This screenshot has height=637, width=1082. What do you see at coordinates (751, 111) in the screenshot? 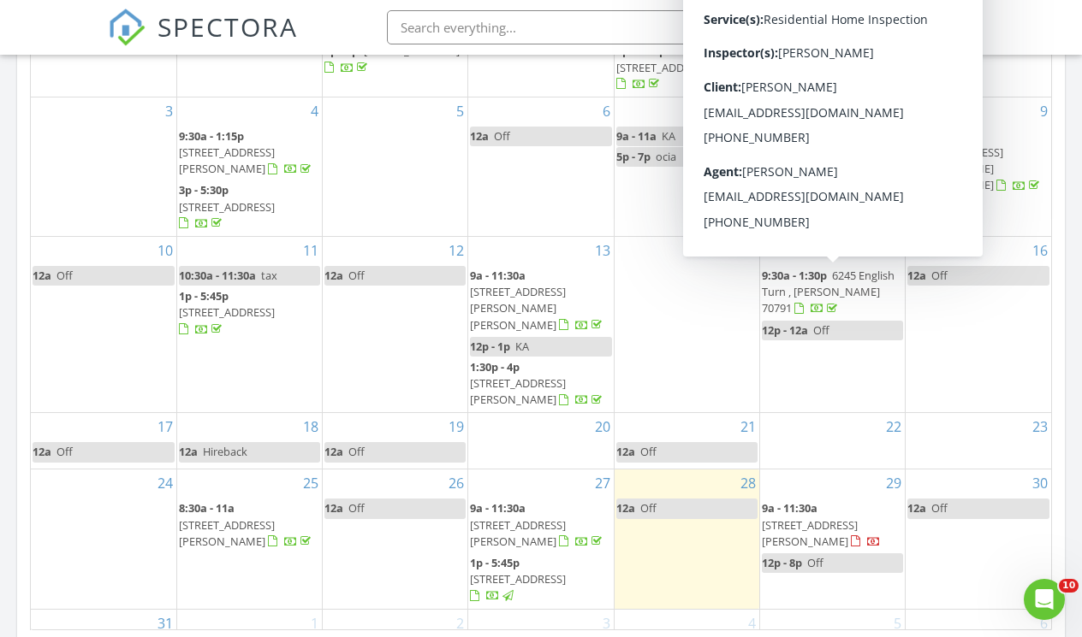
I see `a: Go to August 7, 2025` at bounding box center [751, 111].